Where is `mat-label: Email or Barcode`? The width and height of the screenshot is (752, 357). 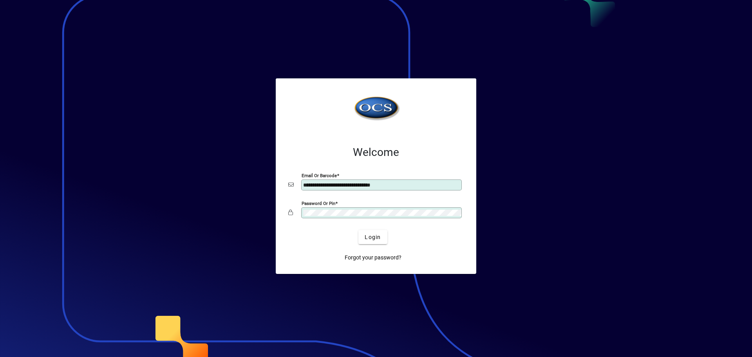
mat-label: Email or Barcode is located at coordinates (319, 176).